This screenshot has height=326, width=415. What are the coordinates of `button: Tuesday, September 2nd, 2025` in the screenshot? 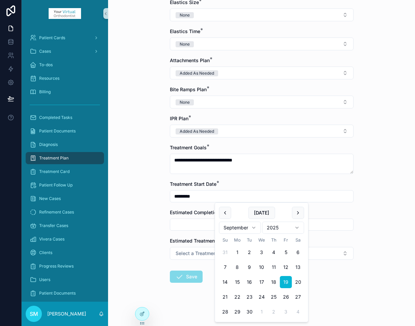 It's located at (249, 252).